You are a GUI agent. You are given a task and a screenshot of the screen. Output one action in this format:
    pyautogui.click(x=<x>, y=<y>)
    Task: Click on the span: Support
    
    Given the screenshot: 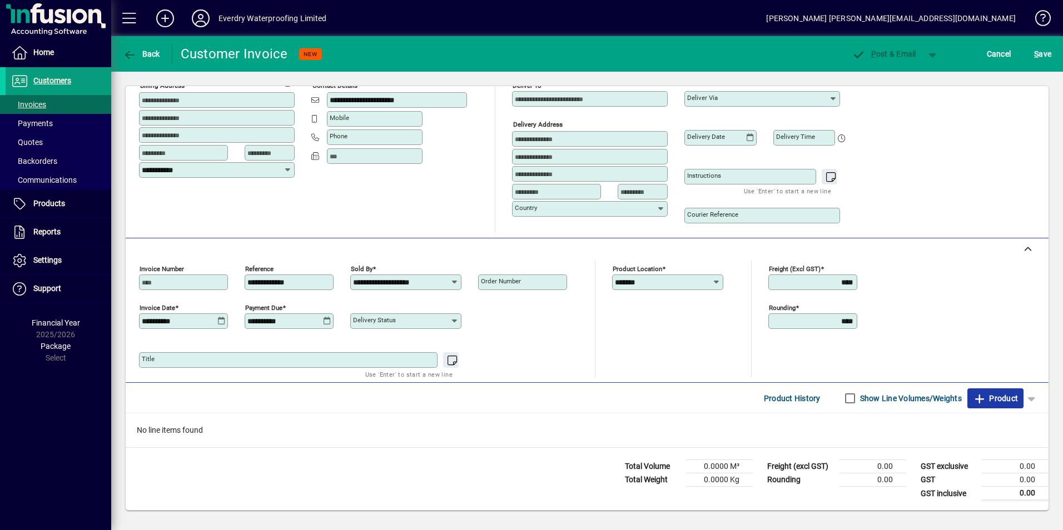 What is the action you would take?
    pyautogui.click(x=47, y=288)
    